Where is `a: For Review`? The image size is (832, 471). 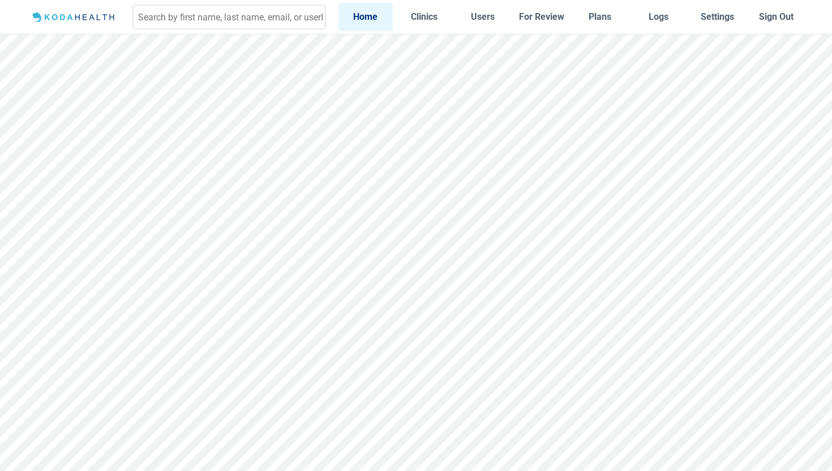
a: For Review is located at coordinates (542, 16).